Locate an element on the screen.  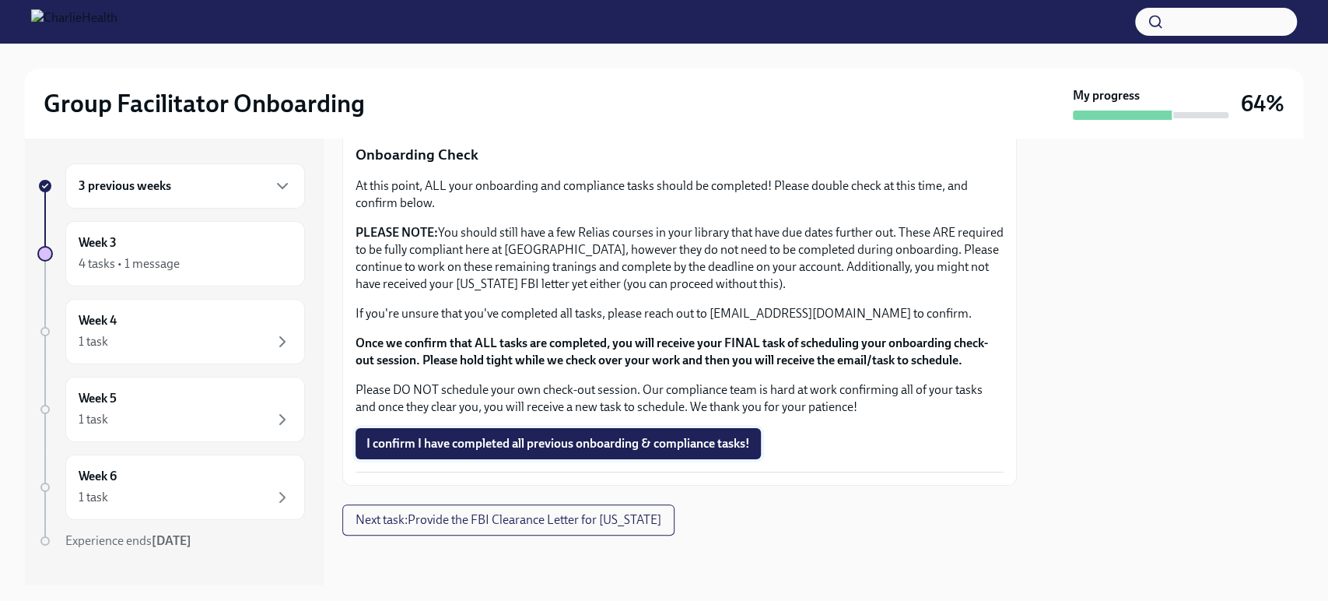
span: Experience ends is located at coordinates (128, 540).